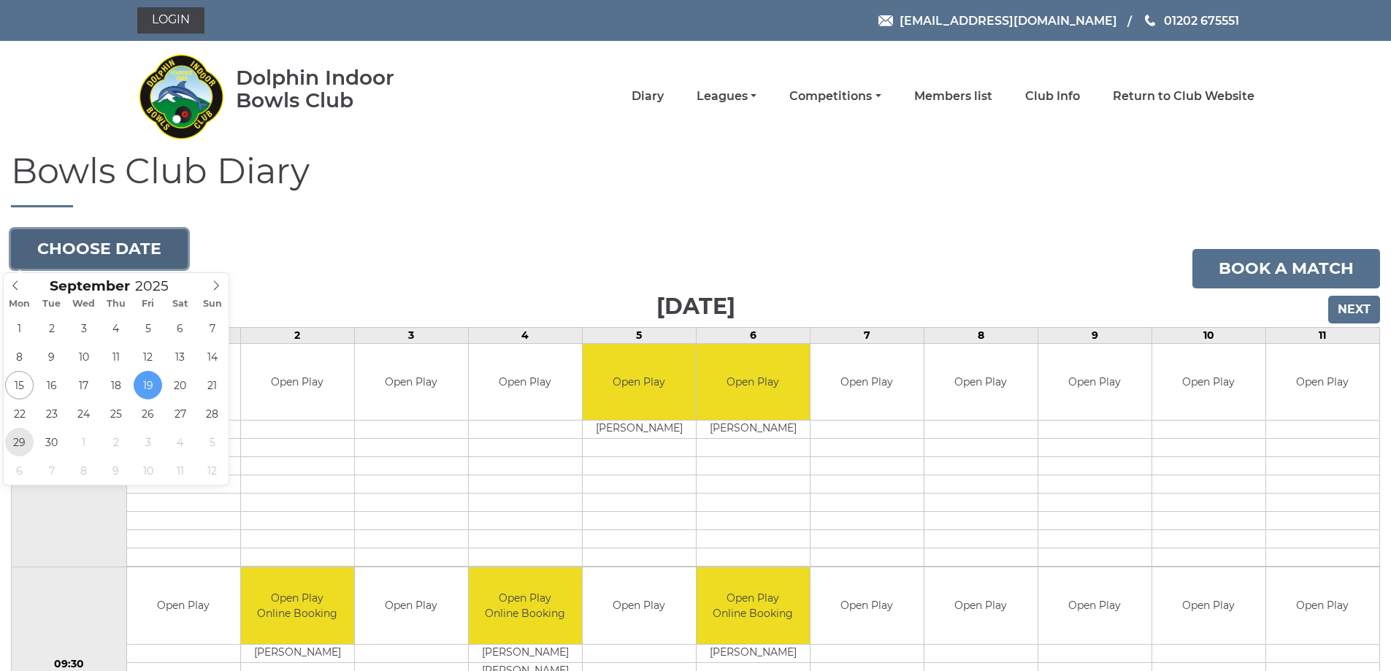  I want to click on span: October 3, 2025, so click(148, 442).